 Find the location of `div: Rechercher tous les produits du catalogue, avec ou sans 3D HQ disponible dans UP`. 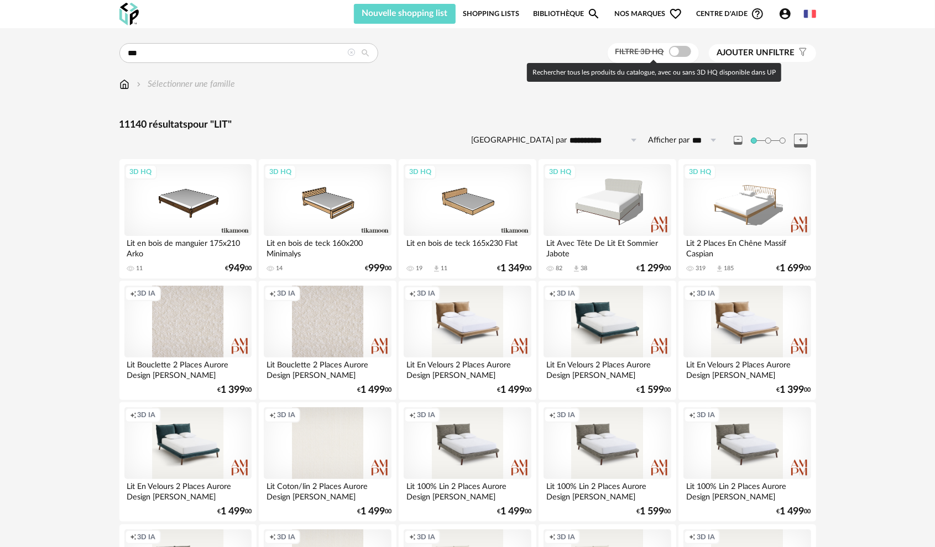

div: Rechercher tous les produits du catalogue, avec ou sans 3D HQ disponible dans UP is located at coordinates (654, 72).